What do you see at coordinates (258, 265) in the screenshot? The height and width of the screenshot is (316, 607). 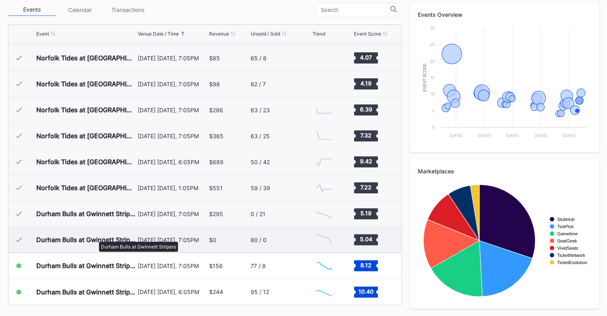 I see `div: 77 / 8` at bounding box center [258, 265].